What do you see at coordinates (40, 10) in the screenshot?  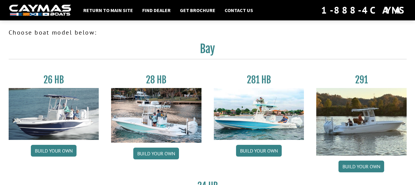 I see `img: white-logo-c9c8dbefe5ff5ceceb0f0178aa75bf4bb51f6bca0971e226c86eb53dfe498488.png` at bounding box center [40, 10].